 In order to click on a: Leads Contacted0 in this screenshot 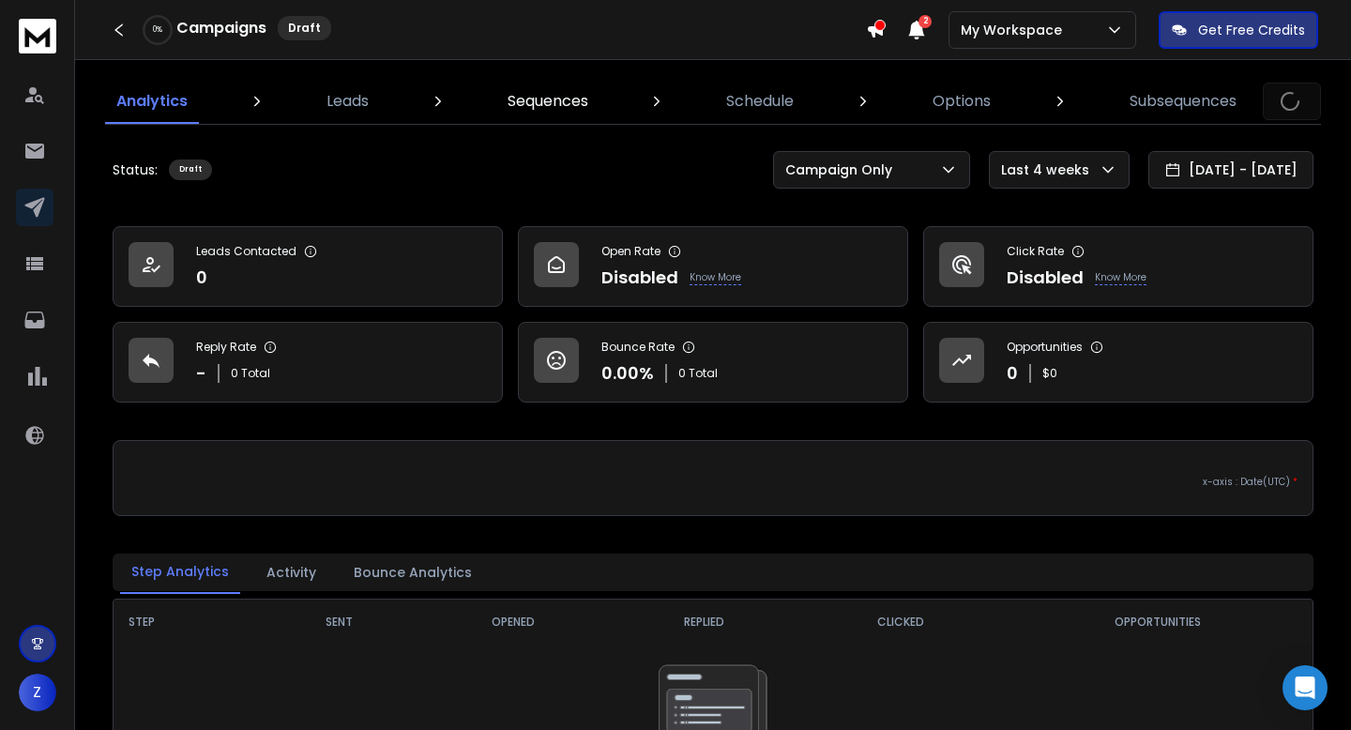, I will do `click(308, 266)`.